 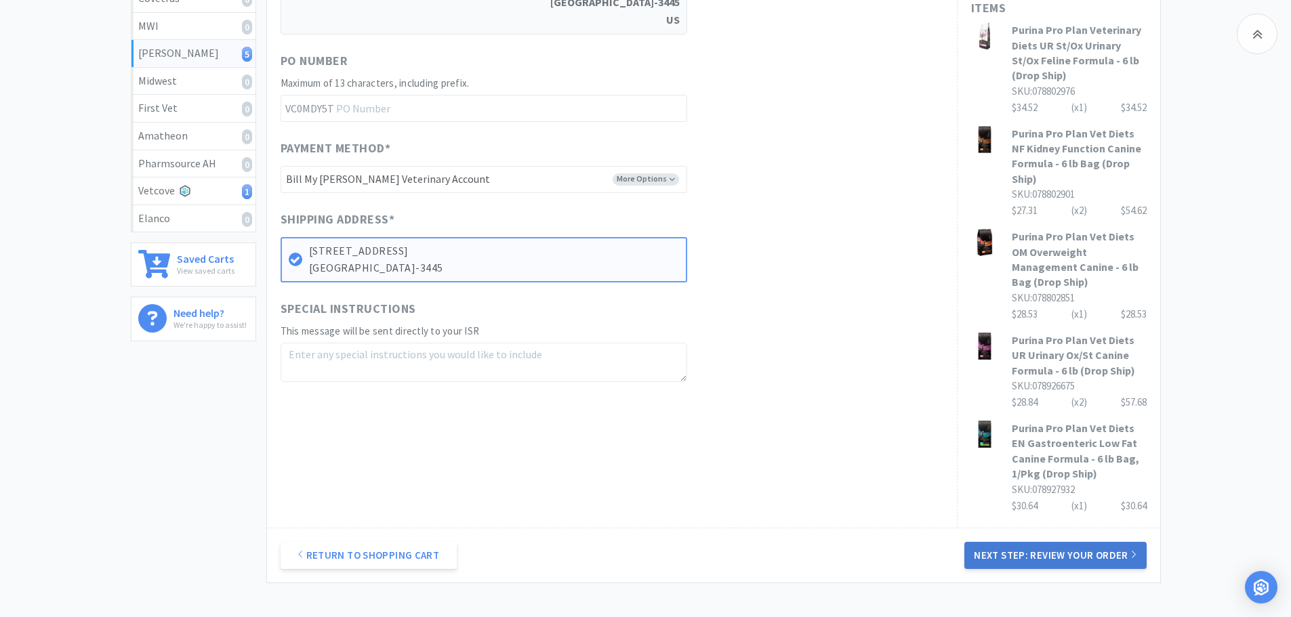 What do you see at coordinates (375, 83) in the screenshot?
I see `span: Maximum of 13 characters, including prefix.` at bounding box center [375, 83].